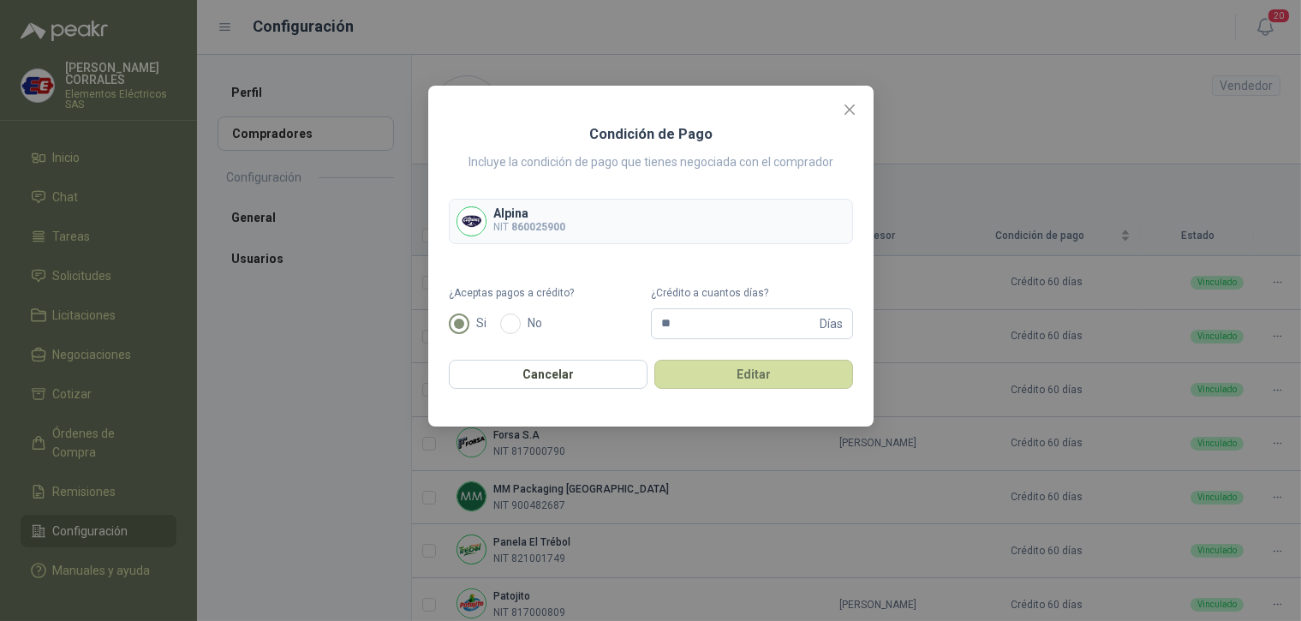 Image resolution: width=1301 pixels, height=621 pixels. What do you see at coordinates (529, 227) in the screenshot?
I see `p: NIT` at bounding box center [529, 227].